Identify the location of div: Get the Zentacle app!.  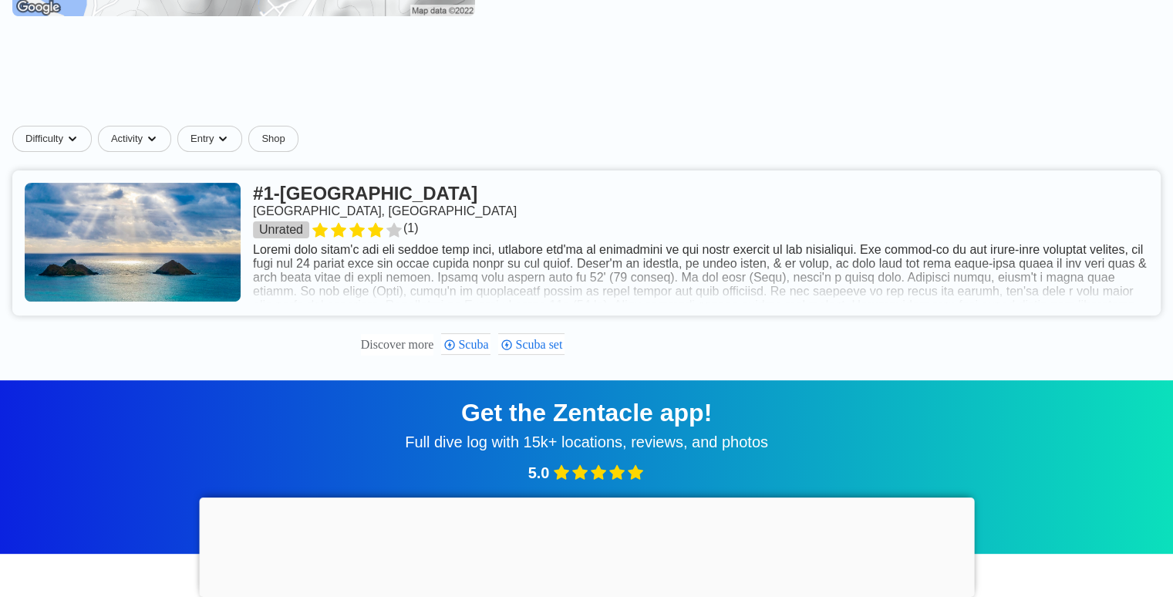
(586, 412).